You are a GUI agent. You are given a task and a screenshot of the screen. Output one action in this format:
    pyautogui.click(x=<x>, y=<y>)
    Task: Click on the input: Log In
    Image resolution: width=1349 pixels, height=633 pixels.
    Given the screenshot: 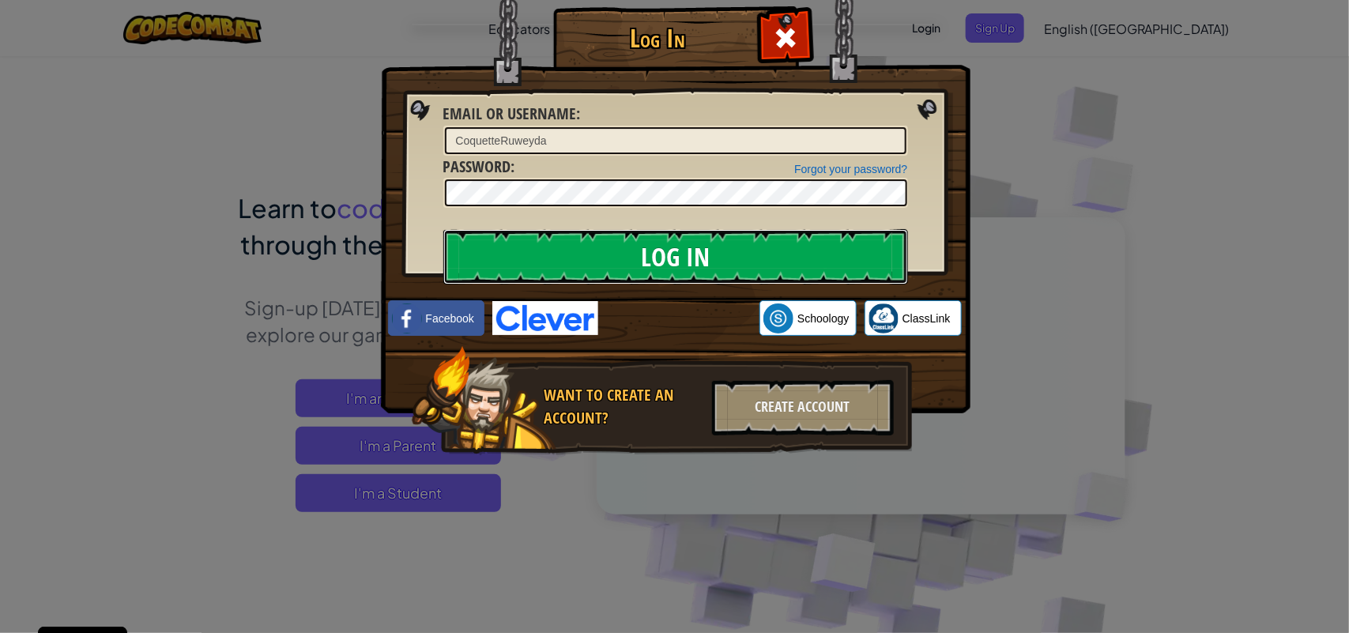 What is the action you would take?
    pyautogui.click(x=676, y=257)
    